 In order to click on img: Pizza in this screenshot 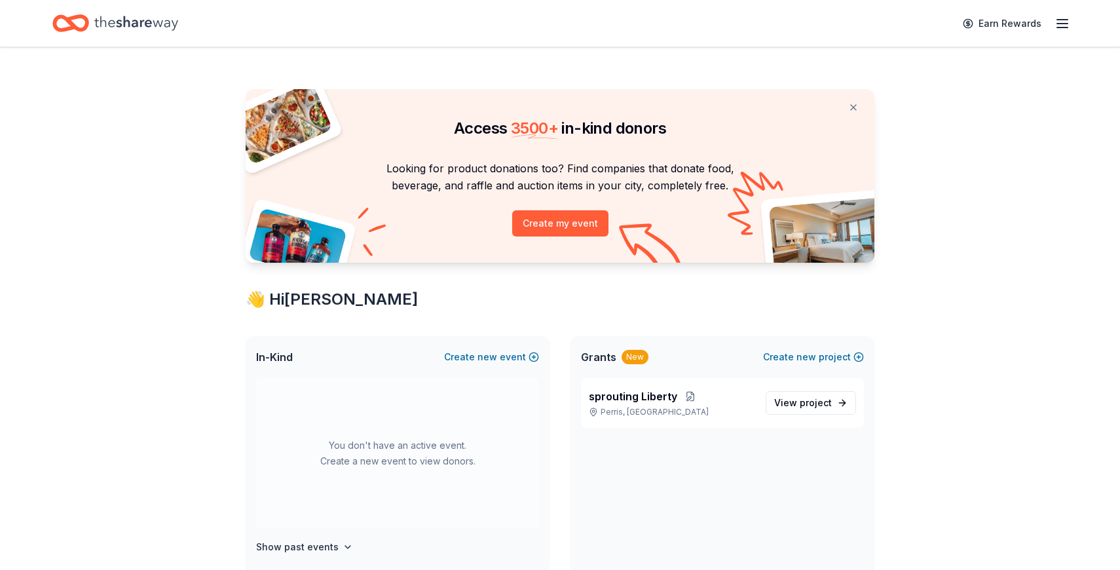, I will do `click(282, 123)`.